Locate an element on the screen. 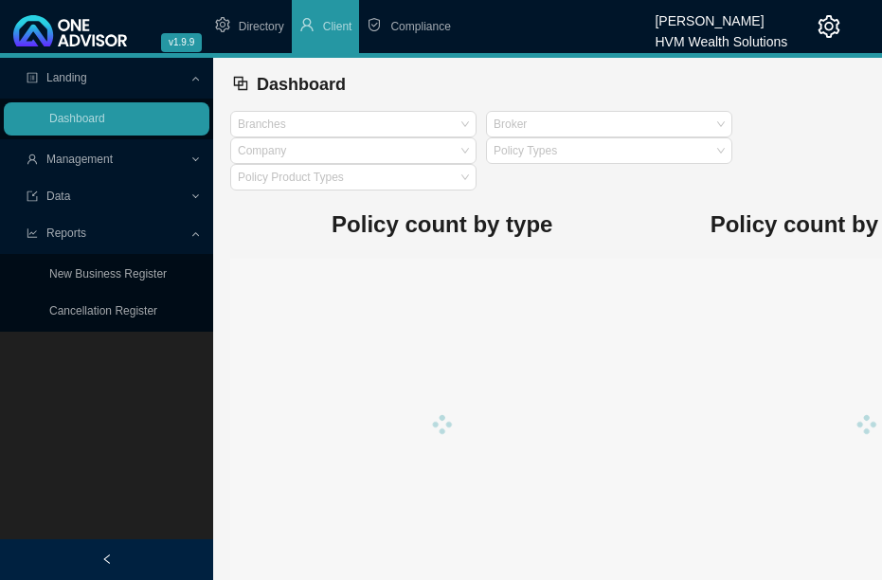 This screenshot has width=882, height=580. img: 2df55531c6924b55f21c4cf5d4484680-logo-light.svg is located at coordinates (70, 30).